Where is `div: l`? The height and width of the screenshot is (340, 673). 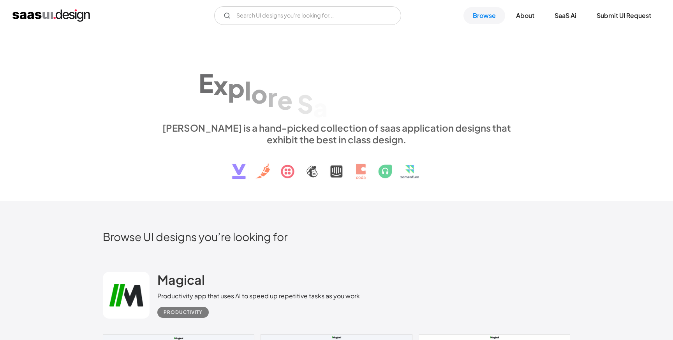
div: l is located at coordinates (248, 90).